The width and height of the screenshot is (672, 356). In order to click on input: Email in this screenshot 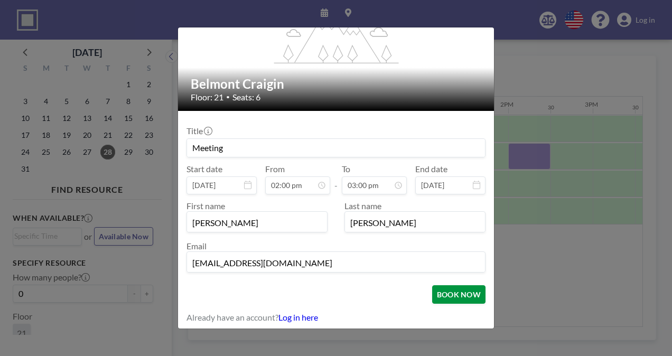, I will do `click(336, 263)`.